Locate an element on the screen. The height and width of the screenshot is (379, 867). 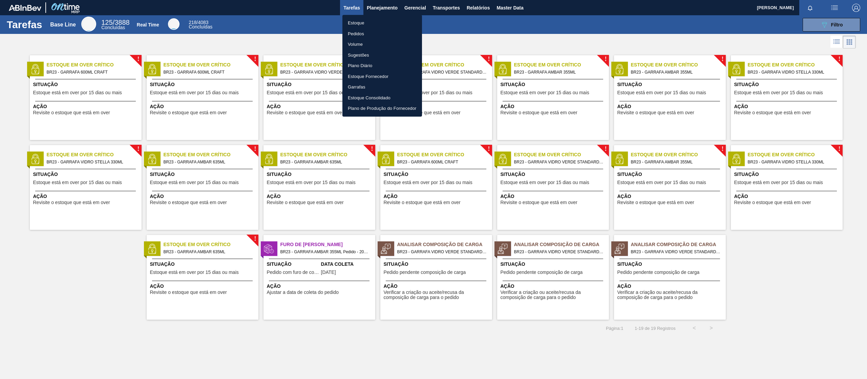
li: Plano de Produção do Fornecedor is located at coordinates (382, 108).